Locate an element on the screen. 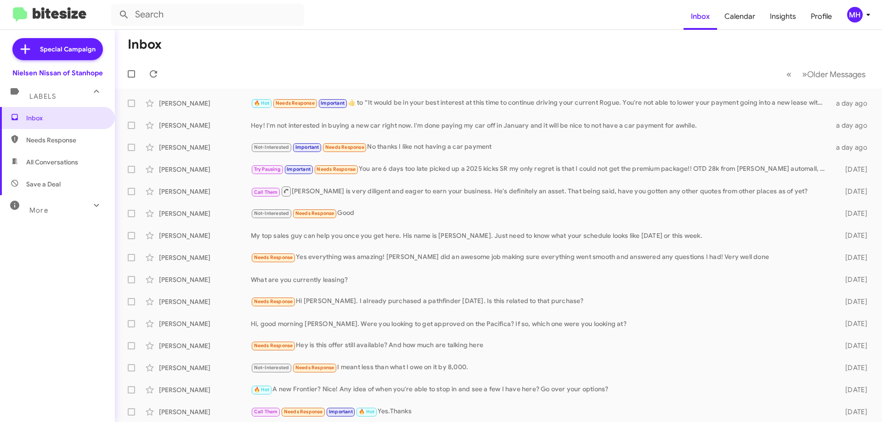 The height and width of the screenshot is (422, 882). button: Next is located at coordinates (834, 74).